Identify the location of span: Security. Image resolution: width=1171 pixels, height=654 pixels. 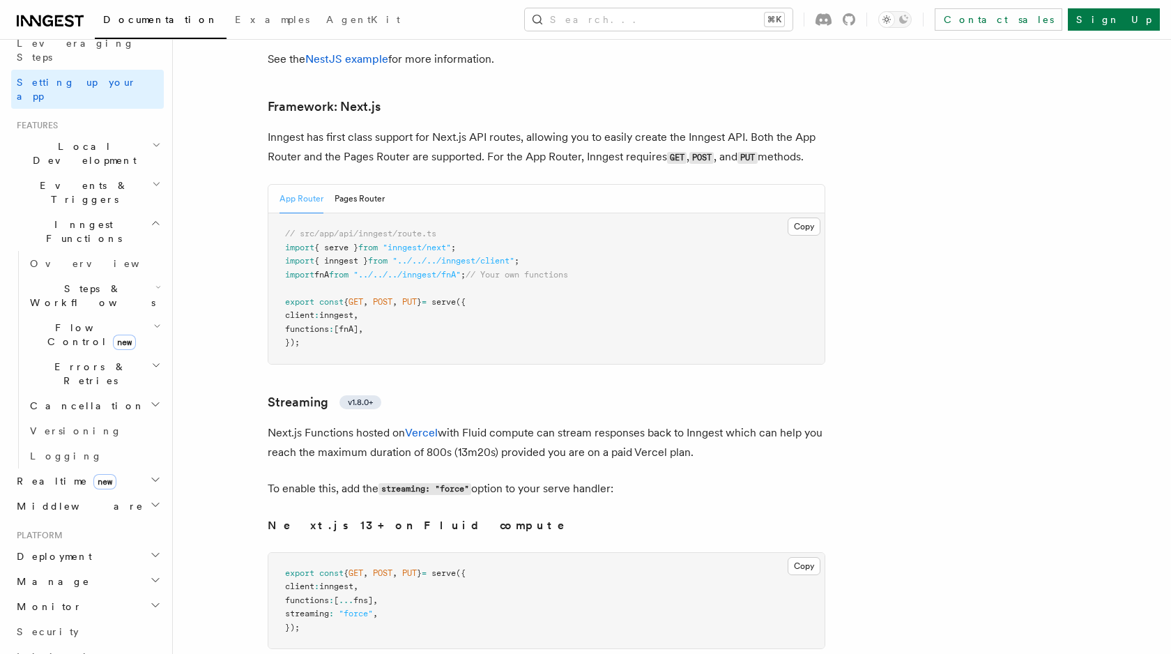
(47, 632).